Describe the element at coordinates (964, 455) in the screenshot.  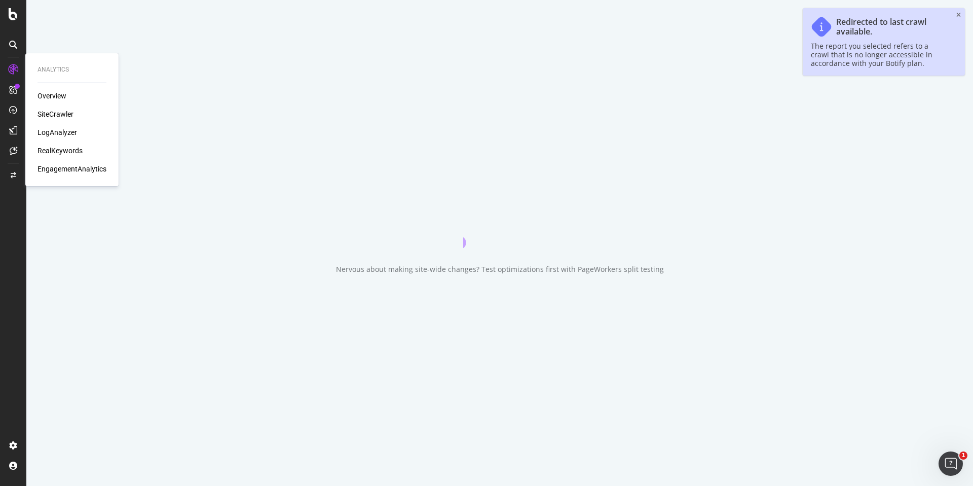
I see `span: 1` at that location.